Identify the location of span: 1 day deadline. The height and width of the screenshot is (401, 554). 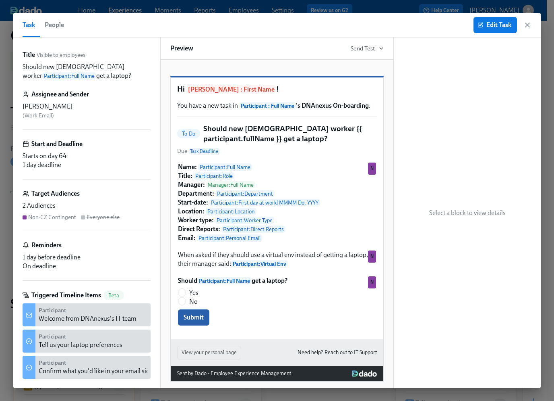
(42, 164).